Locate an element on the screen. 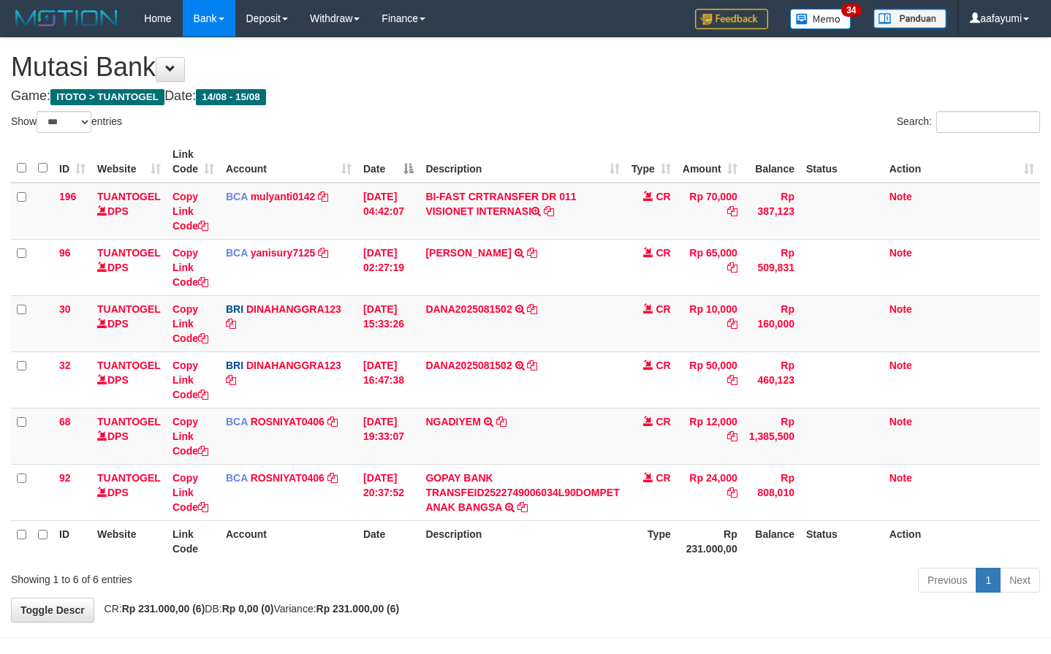  th: Account: activate to sort column ascending is located at coordinates (289, 161).